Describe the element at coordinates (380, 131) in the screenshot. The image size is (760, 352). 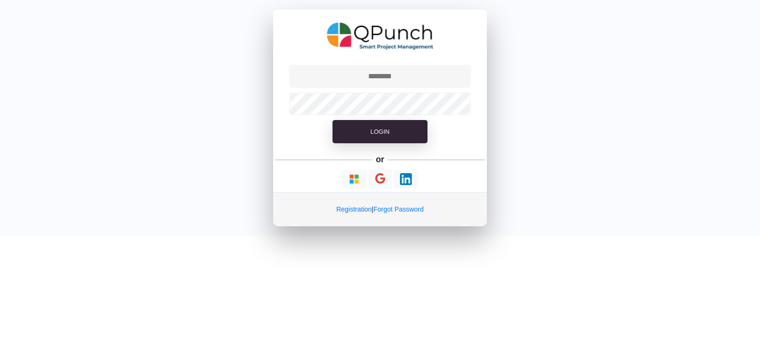
I see `span: Login` at that location.